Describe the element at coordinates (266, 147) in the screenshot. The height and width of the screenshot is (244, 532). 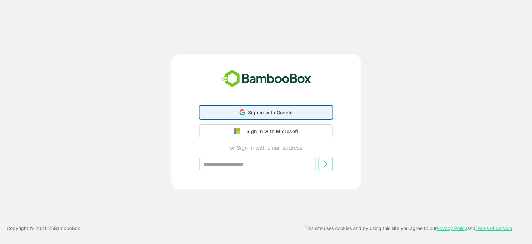
I see `p: or Sign in with email address` at that location.